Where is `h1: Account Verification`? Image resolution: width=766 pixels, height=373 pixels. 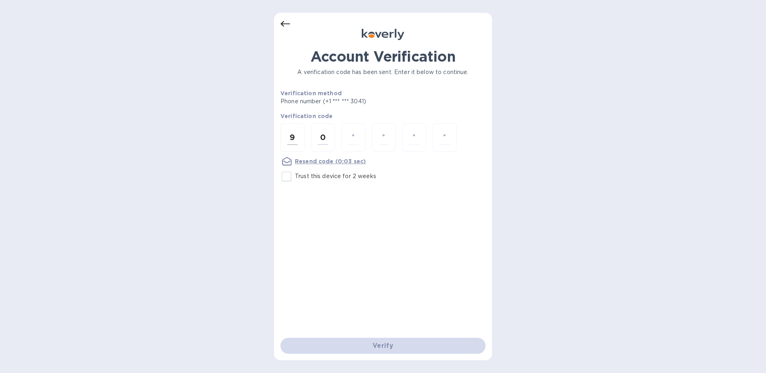 h1: Account Verification is located at coordinates (383, 56).